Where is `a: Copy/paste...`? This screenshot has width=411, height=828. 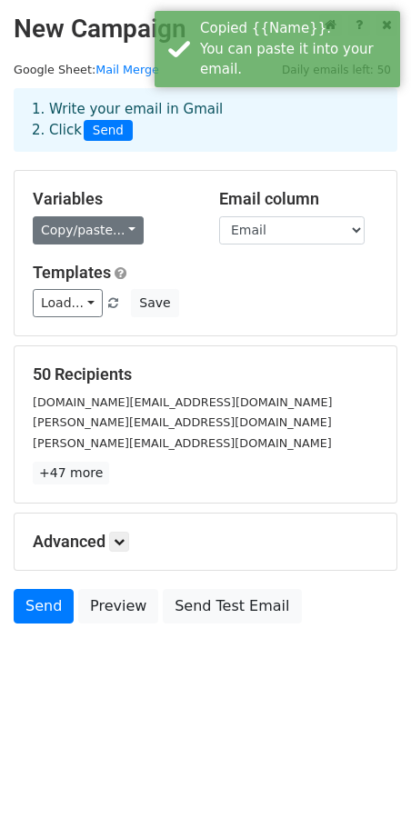
a: Copy/paste... is located at coordinates (88, 230).